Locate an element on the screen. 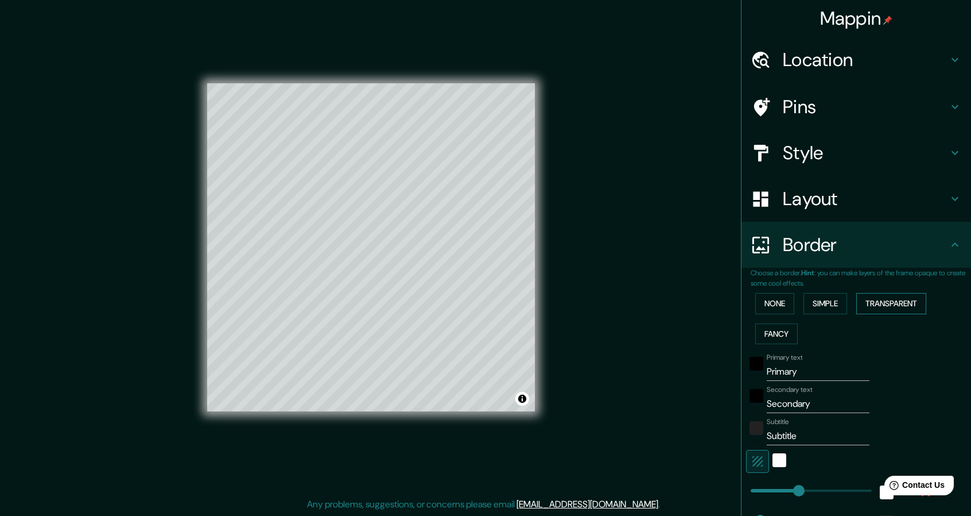 The image size is (971, 516). label: Subtitle is located at coordinates (778, 421).